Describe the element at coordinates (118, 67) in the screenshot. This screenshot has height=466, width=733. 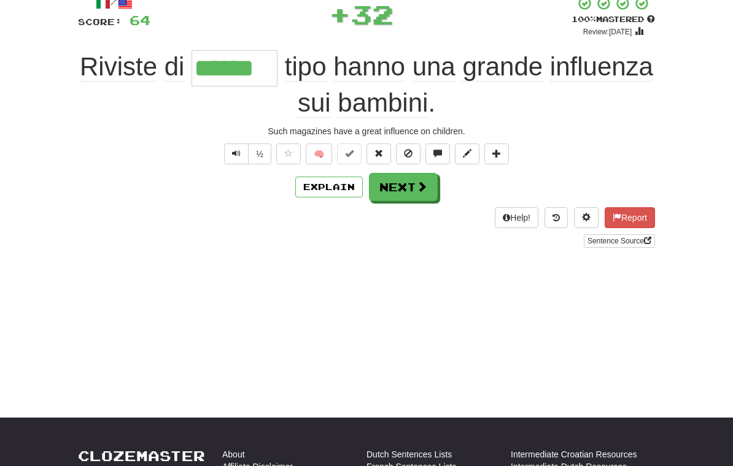
I see `span: Riviste` at that location.